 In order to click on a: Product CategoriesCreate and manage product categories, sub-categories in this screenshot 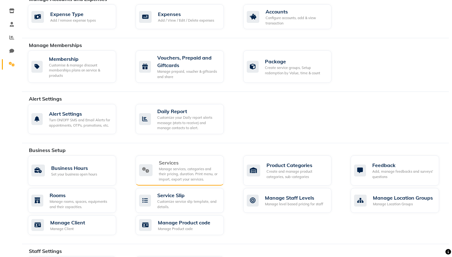, I will do `click(292, 171)`.